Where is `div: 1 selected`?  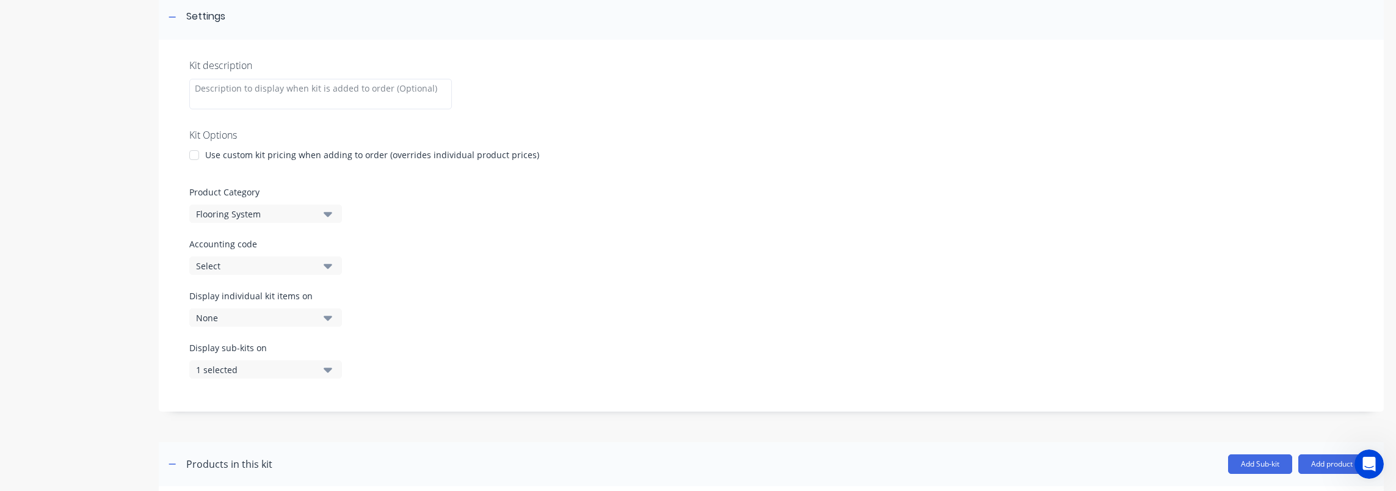 div: 1 selected is located at coordinates (255, 369).